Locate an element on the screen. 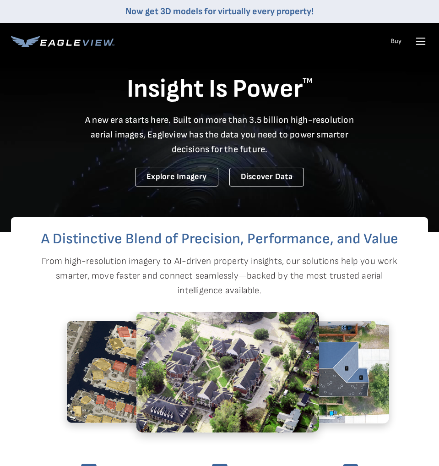 The width and height of the screenshot is (439, 466). a: Discover Data is located at coordinates (267, 177).